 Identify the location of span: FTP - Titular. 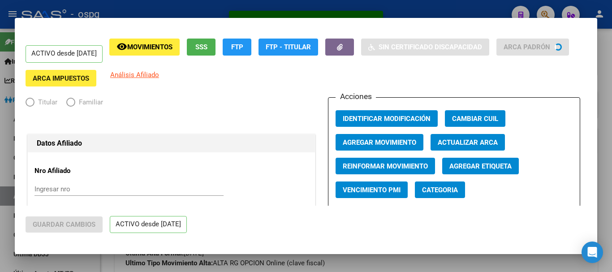
(288, 48).